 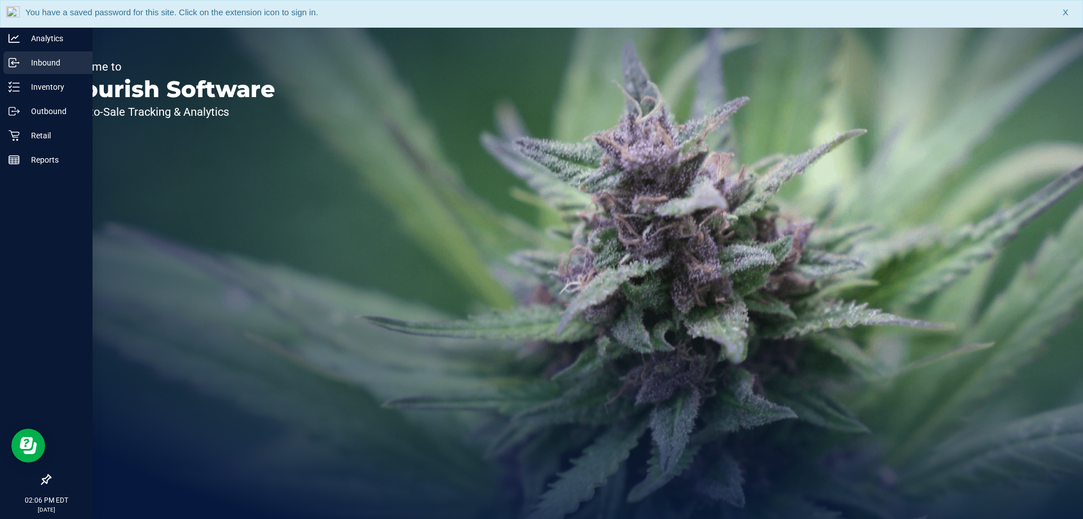 I want to click on p: 02:06 PM EDT, so click(x=46, y=500).